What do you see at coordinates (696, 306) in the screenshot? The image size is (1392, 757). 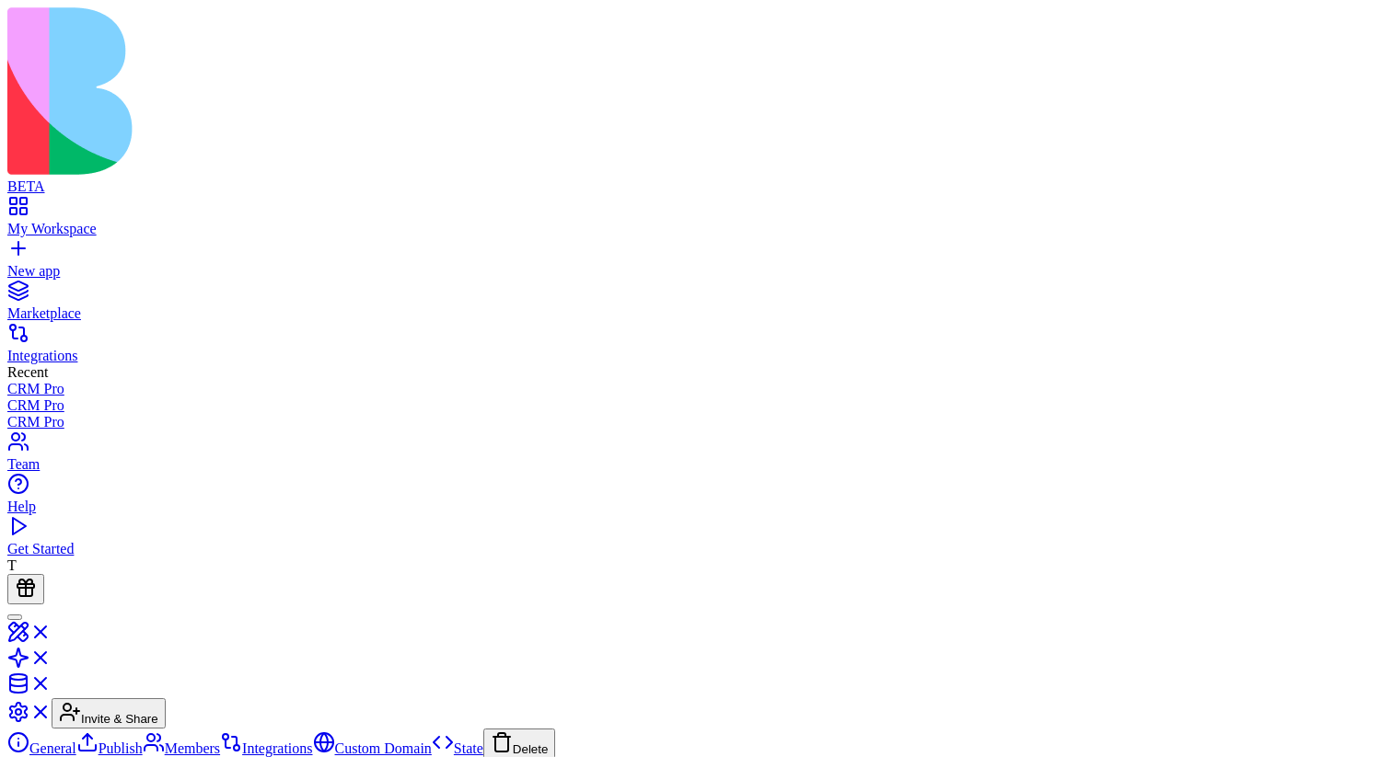 I see `a: Marketplace` at bounding box center [696, 306].